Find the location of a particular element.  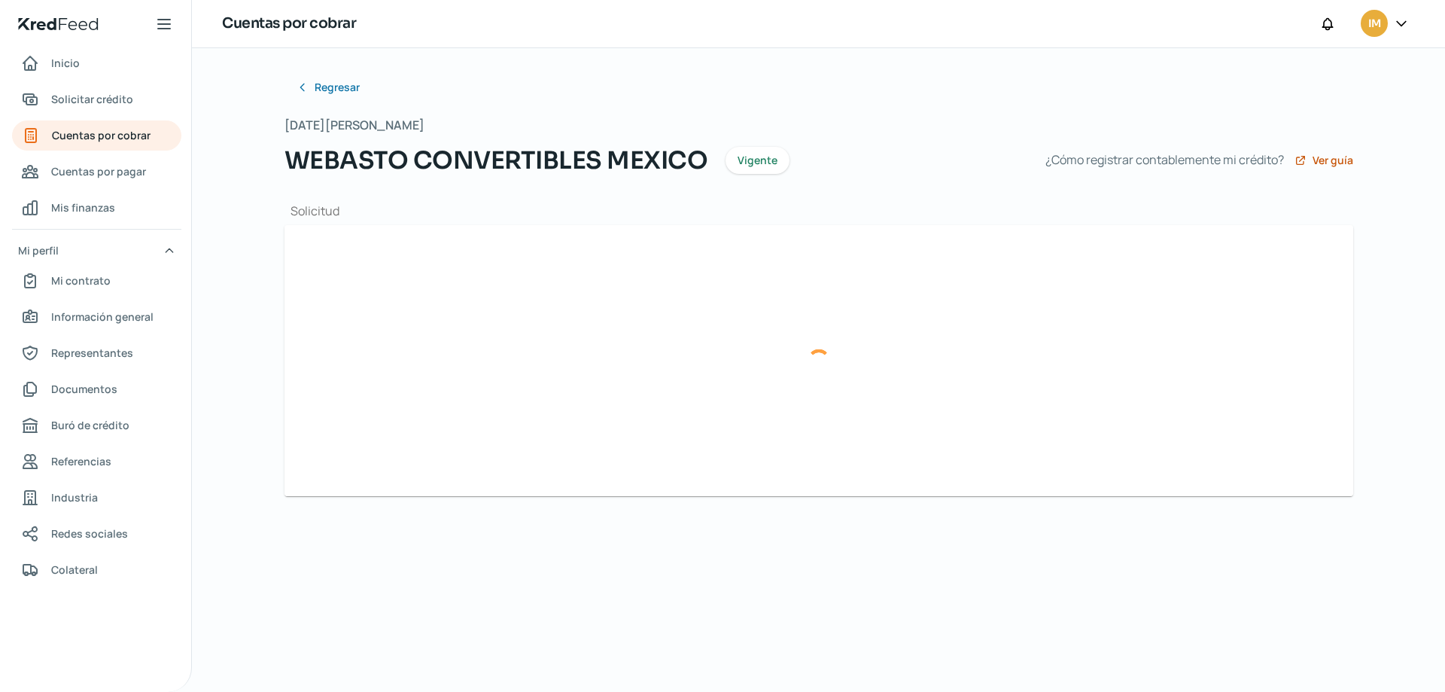

span: Mi contrato is located at coordinates (81, 280).